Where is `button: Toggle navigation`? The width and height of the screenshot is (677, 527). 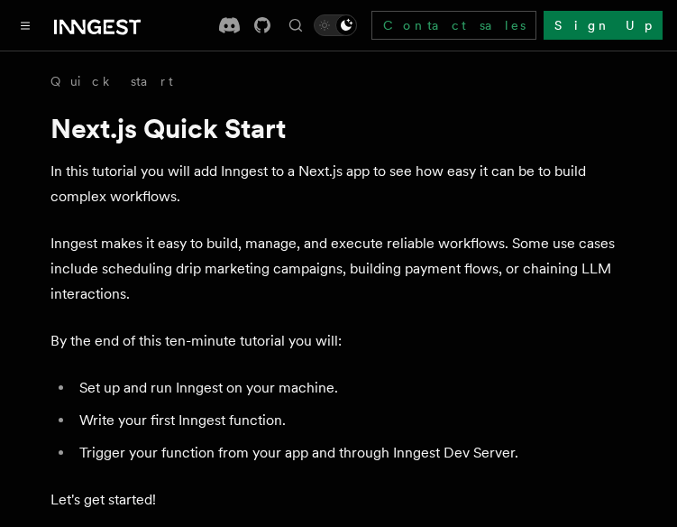 button: Toggle navigation is located at coordinates (25, 25).